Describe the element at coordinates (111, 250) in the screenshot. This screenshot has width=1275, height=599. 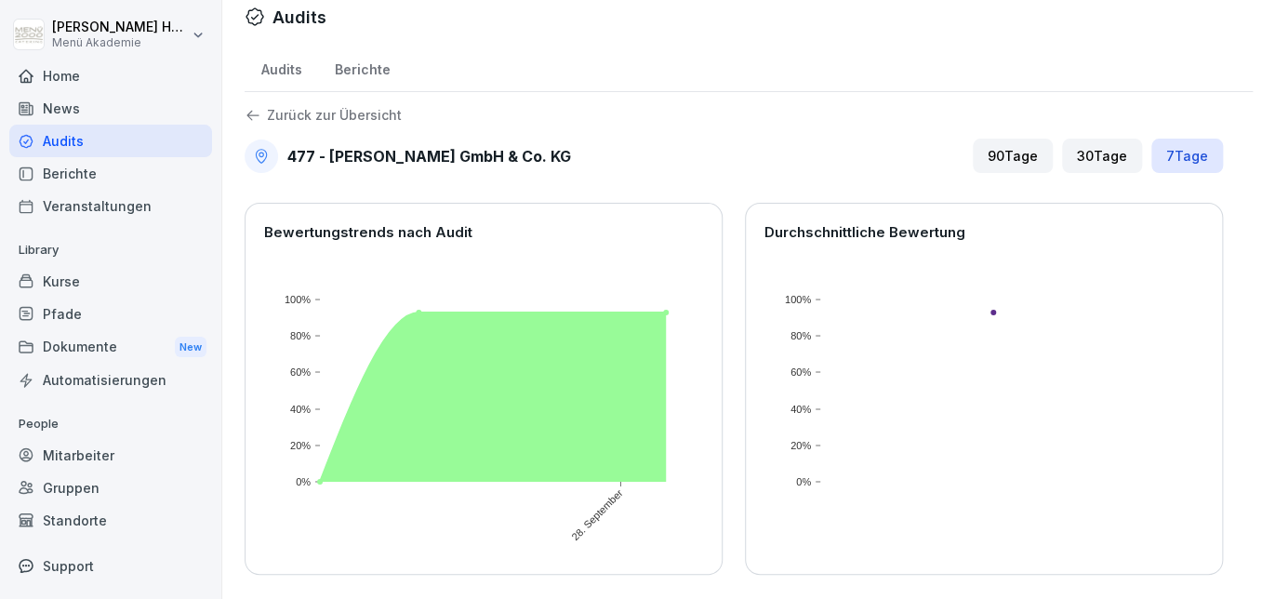
I see `p: Library` at that location.